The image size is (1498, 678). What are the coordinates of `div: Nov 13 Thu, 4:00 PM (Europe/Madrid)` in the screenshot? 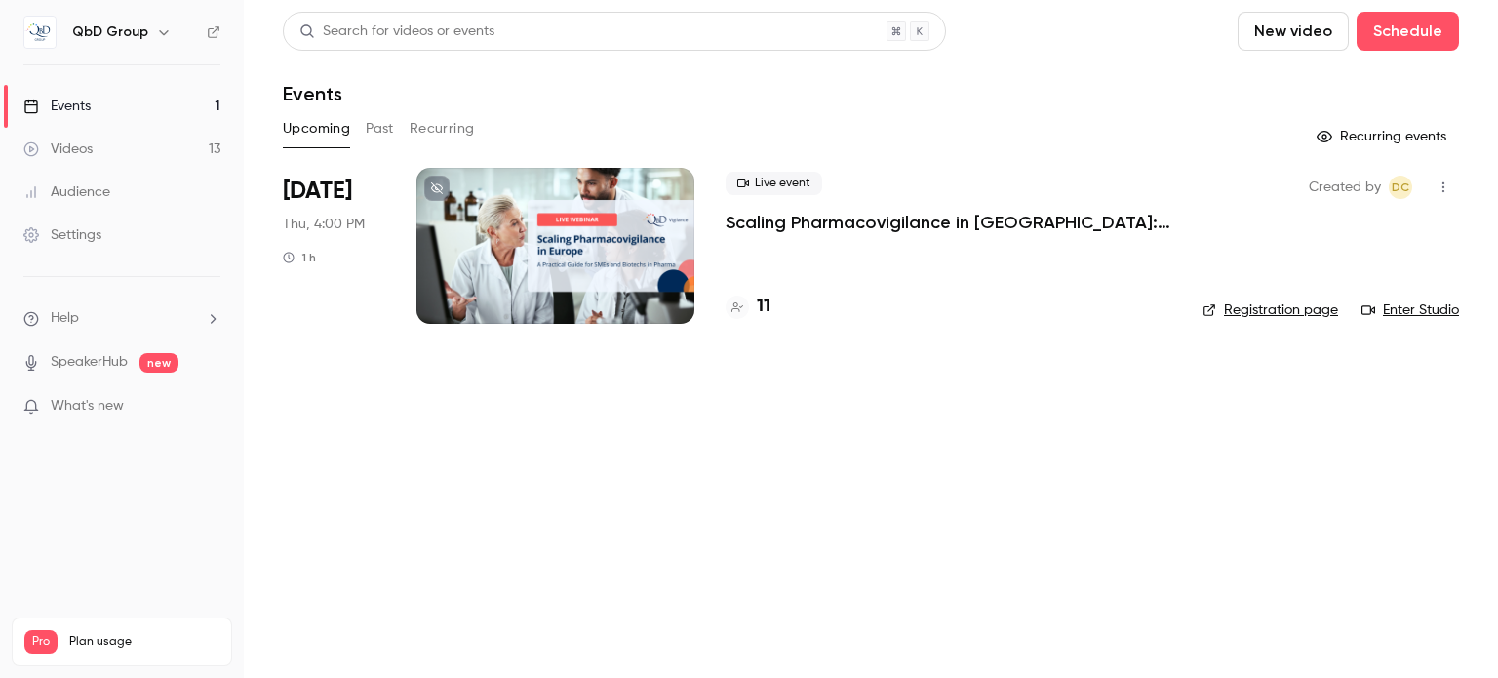 It's located at (333, 246).